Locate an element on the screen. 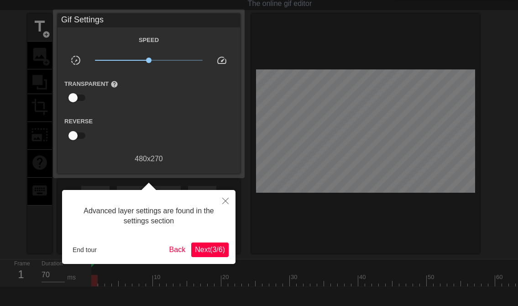 This screenshot has width=518, height=306. div: Advanced layer settings are found in the settings section is located at coordinates (149, 216).